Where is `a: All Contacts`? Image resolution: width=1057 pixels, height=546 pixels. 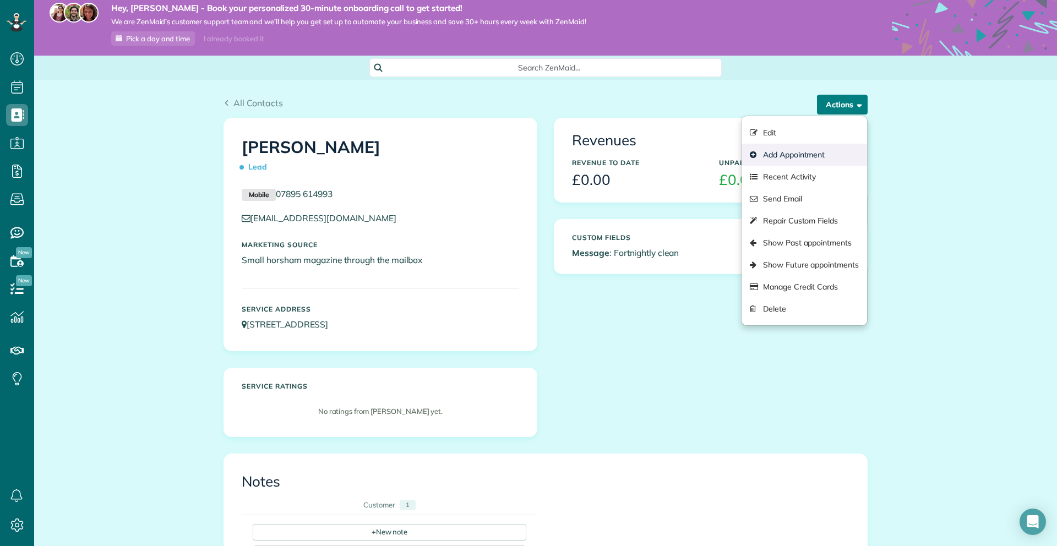 a: All Contacts is located at coordinates (253, 103).